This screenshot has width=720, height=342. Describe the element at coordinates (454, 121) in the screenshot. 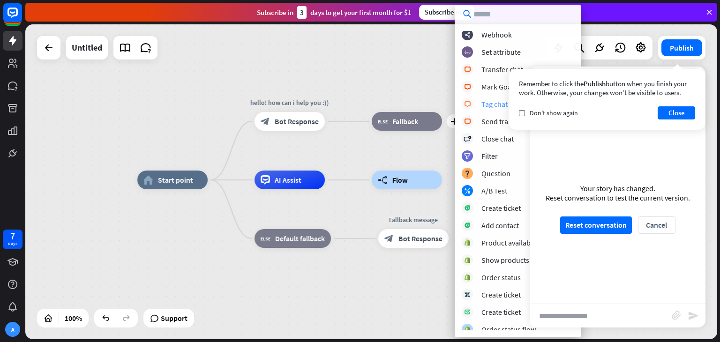

I see `i: plus` at that location.